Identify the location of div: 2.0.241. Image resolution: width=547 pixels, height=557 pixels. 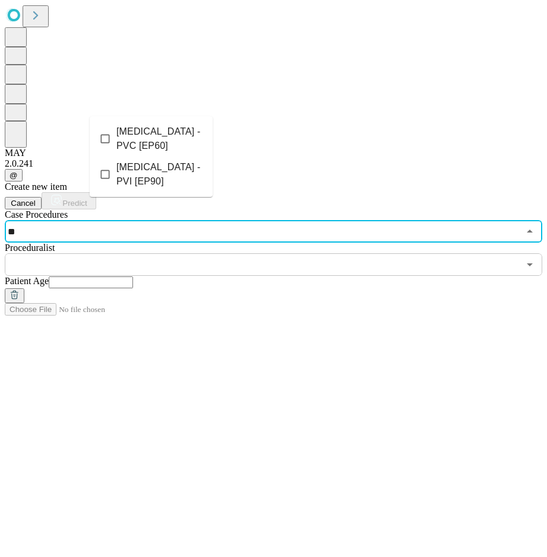
(273, 164).